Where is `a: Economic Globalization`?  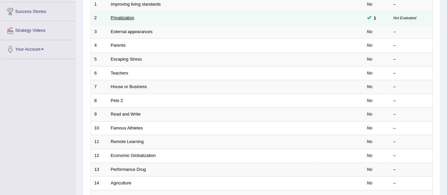
a: Economic Globalization is located at coordinates (133, 155).